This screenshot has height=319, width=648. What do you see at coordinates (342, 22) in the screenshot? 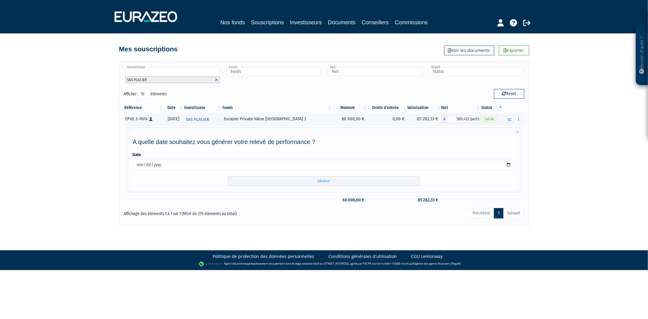
I see `a: Documents` at bounding box center [342, 22].